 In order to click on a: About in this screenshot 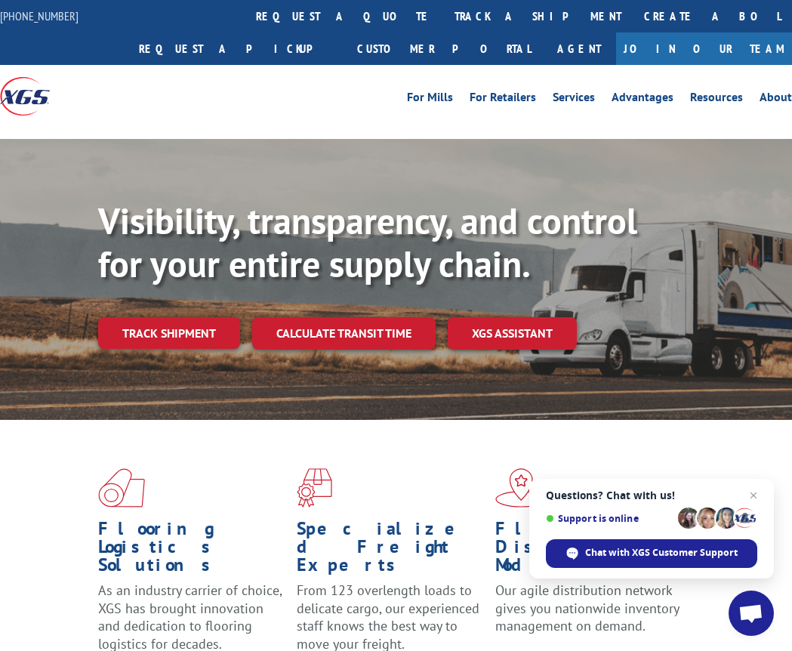, I will do `click(776, 100)`.